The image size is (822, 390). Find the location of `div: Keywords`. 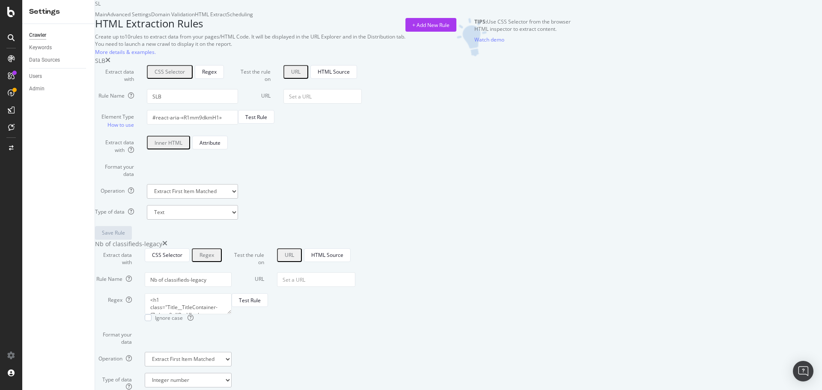

div: Keywords is located at coordinates (40, 48).